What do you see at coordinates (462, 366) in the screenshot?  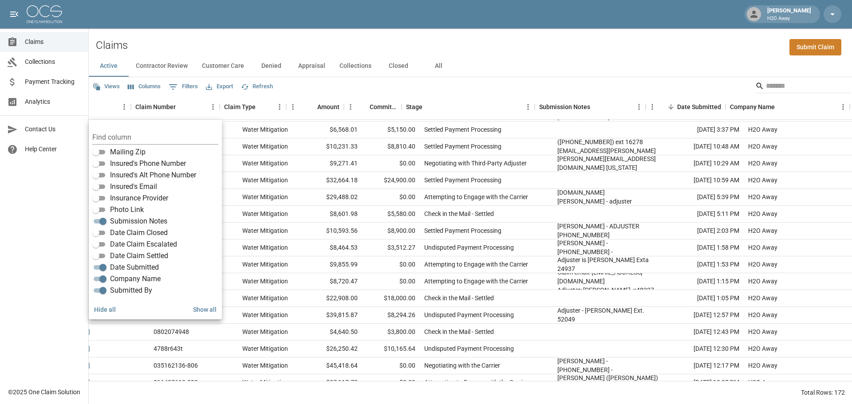 I see `div: Negotiating with the Carrier` at bounding box center [462, 366].